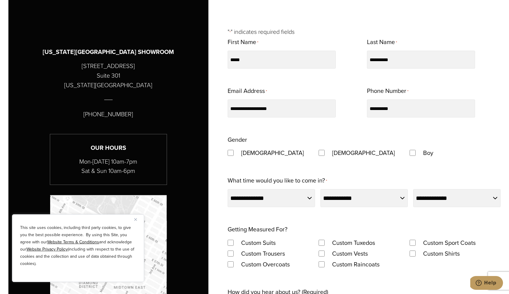 The width and height of the screenshot is (509, 294). I want to click on label: Email Address, so click(247, 91).